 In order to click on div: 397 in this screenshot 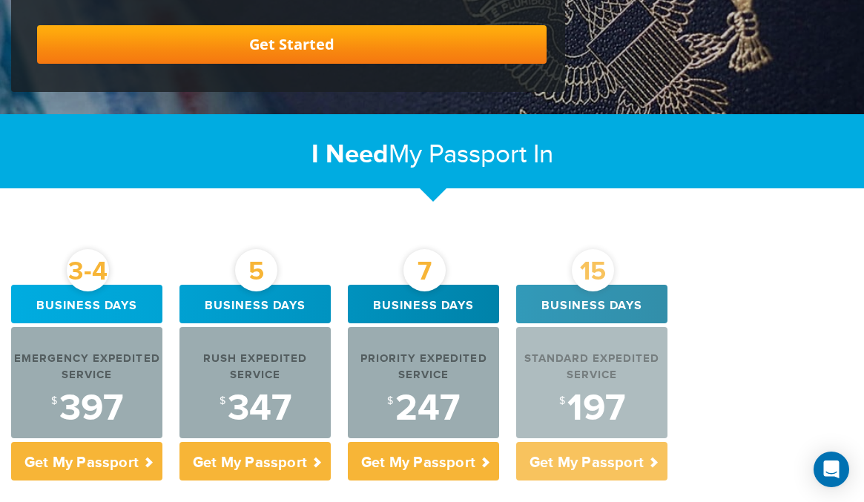, I will do `click(87, 409)`.